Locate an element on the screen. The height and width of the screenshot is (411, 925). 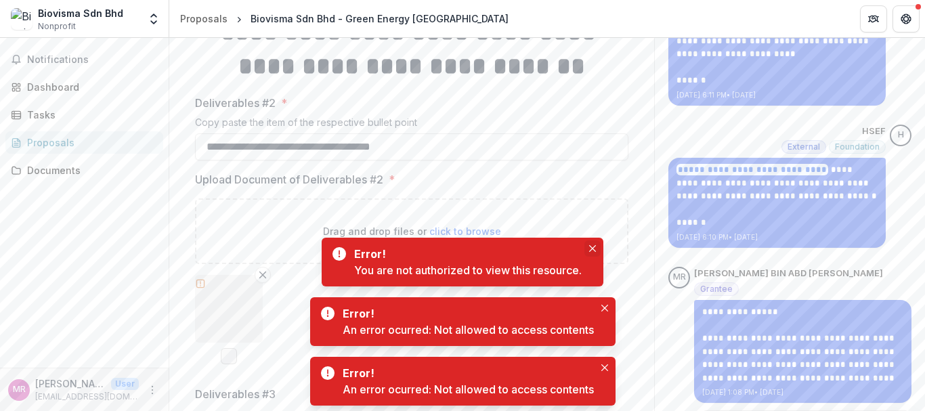
div: Documents is located at coordinates (89, 170).